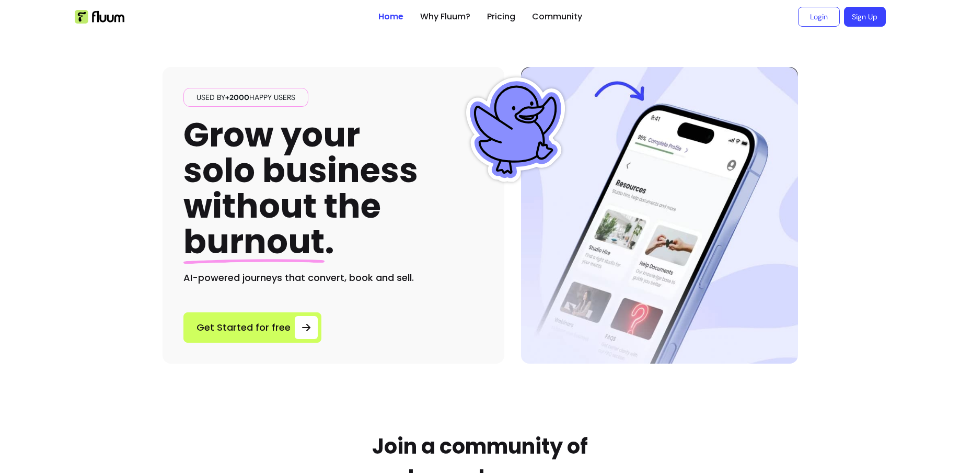 The width and height of the screenshot is (960, 473). Describe the element at coordinates (301, 188) in the screenshot. I see `h1: Grow your solo business without the .` at that location.